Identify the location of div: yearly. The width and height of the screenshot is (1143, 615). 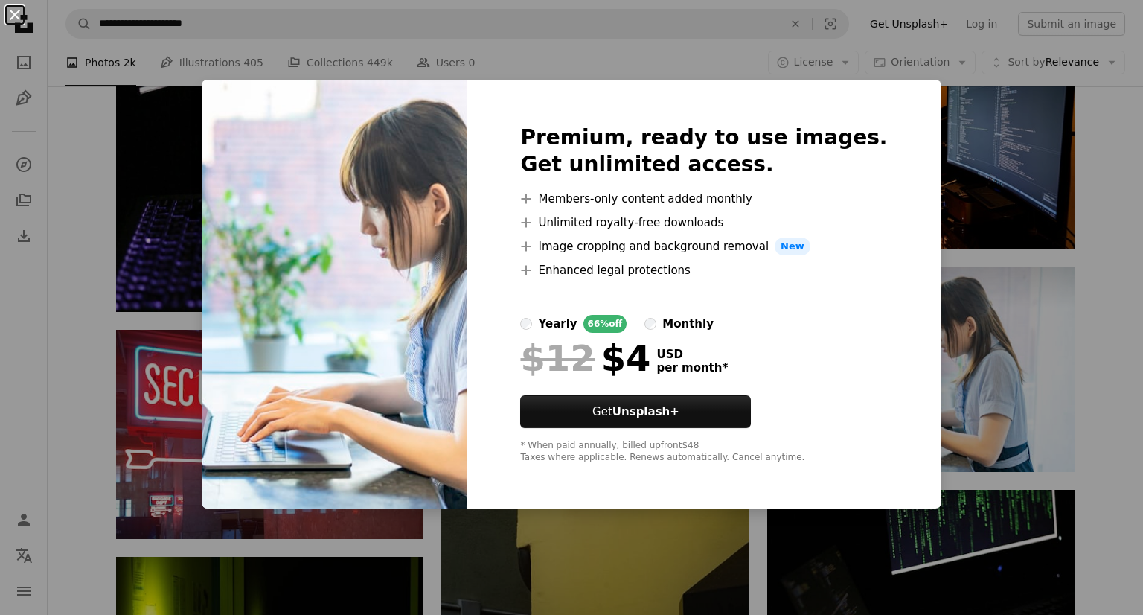
(557, 324).